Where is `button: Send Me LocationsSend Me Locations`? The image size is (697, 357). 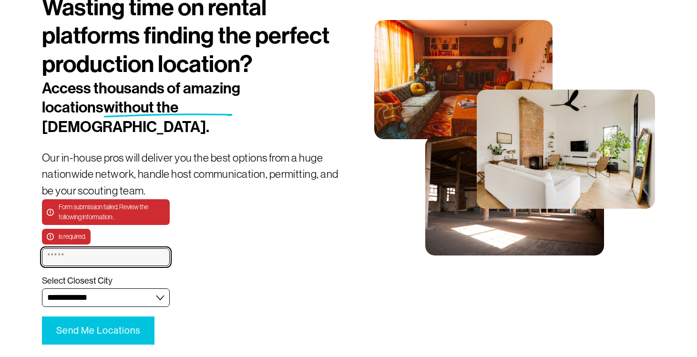 button: Send Me LocationsSend Me Locations is located at coordinates (98, 330).